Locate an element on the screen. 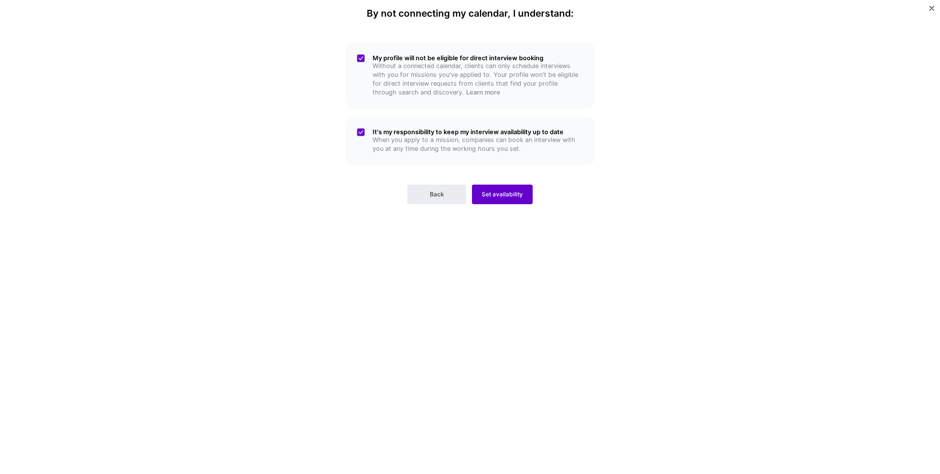 This screenshot has height=474, width=940. span: Back is located at coordinates (437, 194).